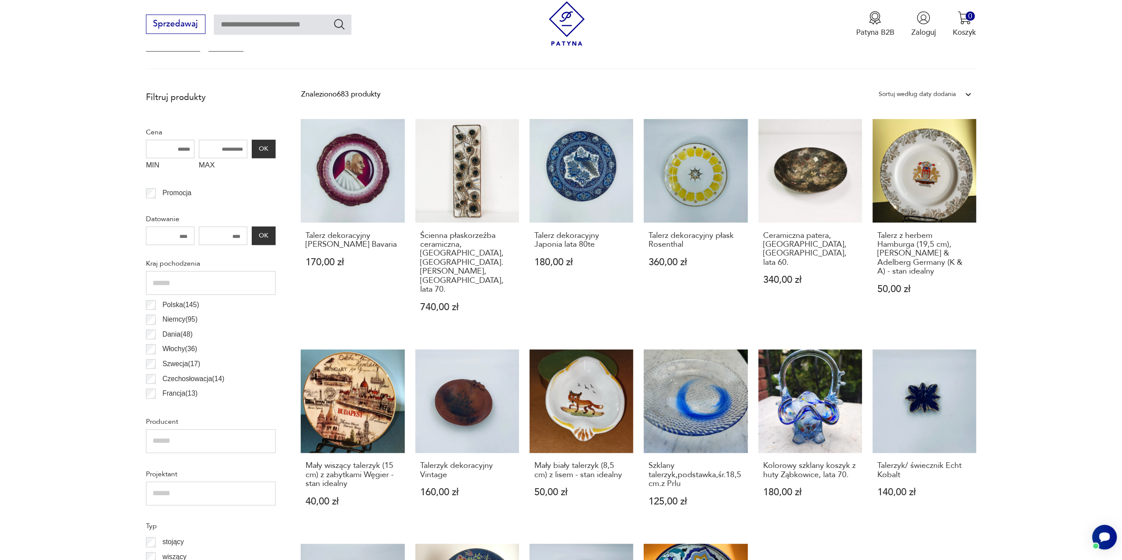  Describe the element at coordinates (924, 492) in the screenshot. I see `p: 140,00 zł` at that location.